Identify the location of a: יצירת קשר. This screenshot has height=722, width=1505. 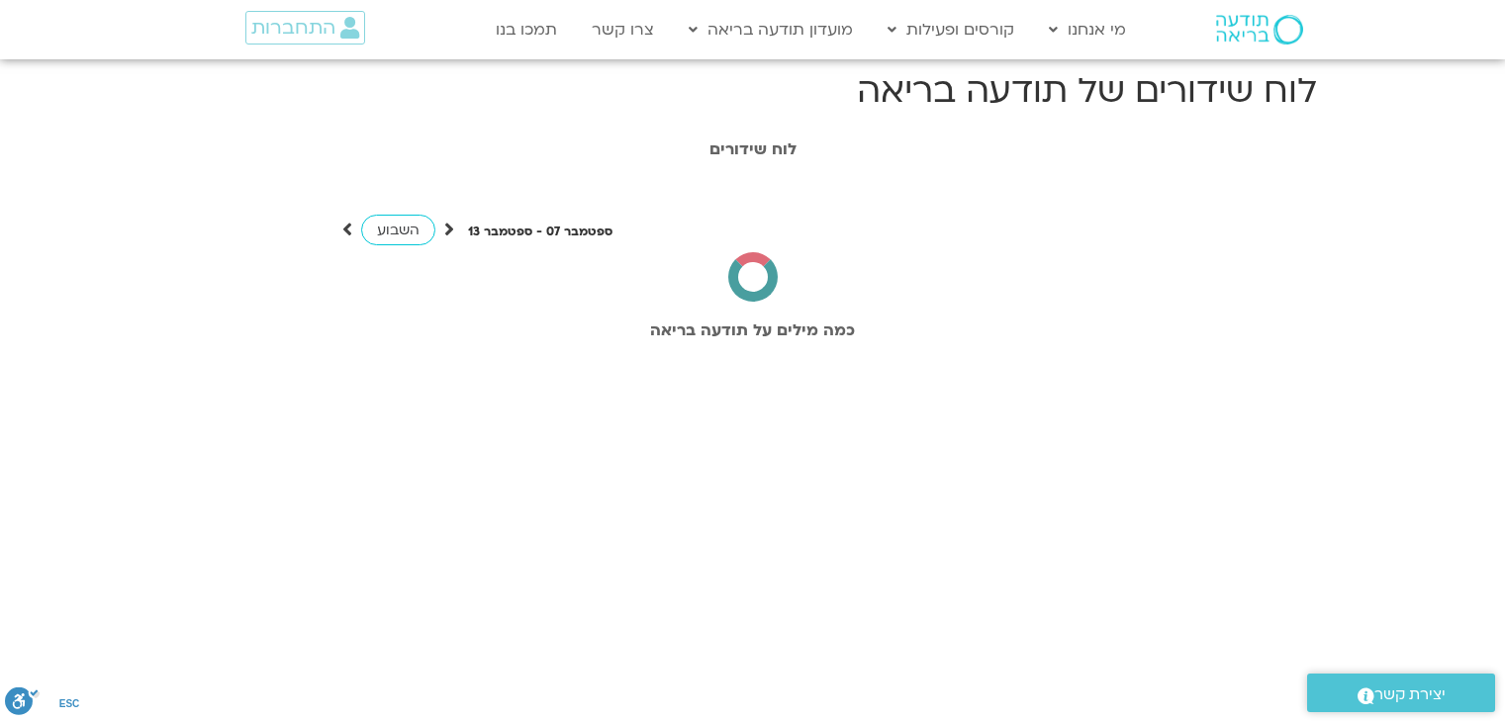
(1401, 692).